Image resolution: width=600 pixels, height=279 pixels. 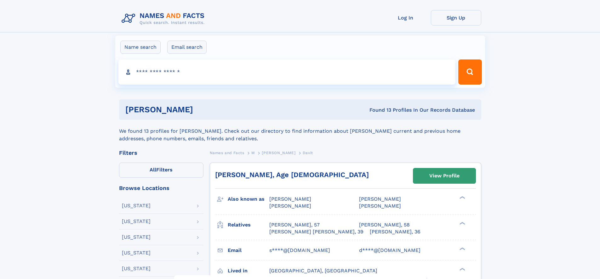 What do you see at coordinates (444, 176) in the screenshot?
I see `div: View Profile` at bounding box center [444, 176].